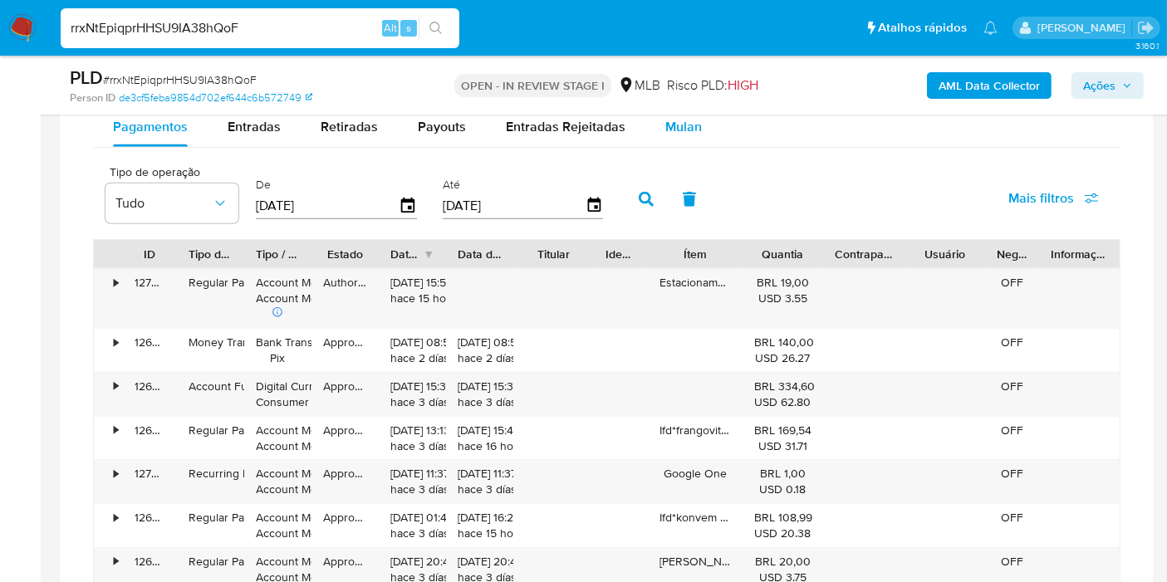 The height and width of the screenshot is (582, 1167). Describe the element at coordinates (532, 86) in the screenshot. I see `p: OPEN - IN REVIEW STAGE I` at that location.